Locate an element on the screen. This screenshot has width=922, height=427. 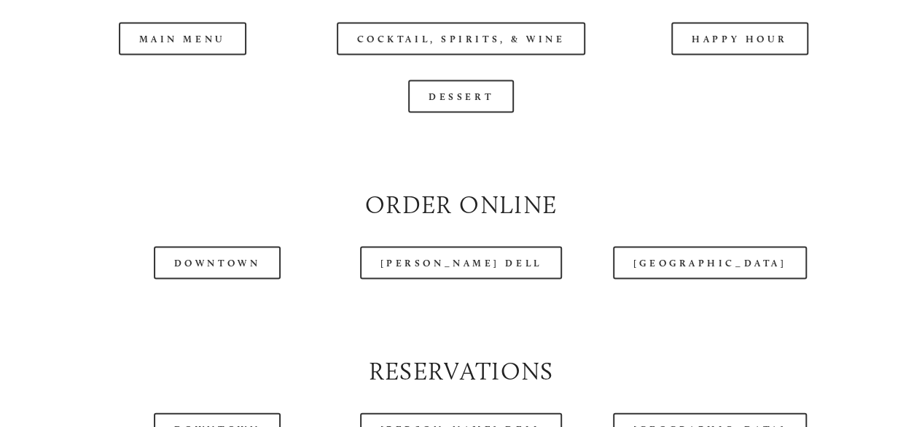
a: Downtown is located at coordinates (217, 262).